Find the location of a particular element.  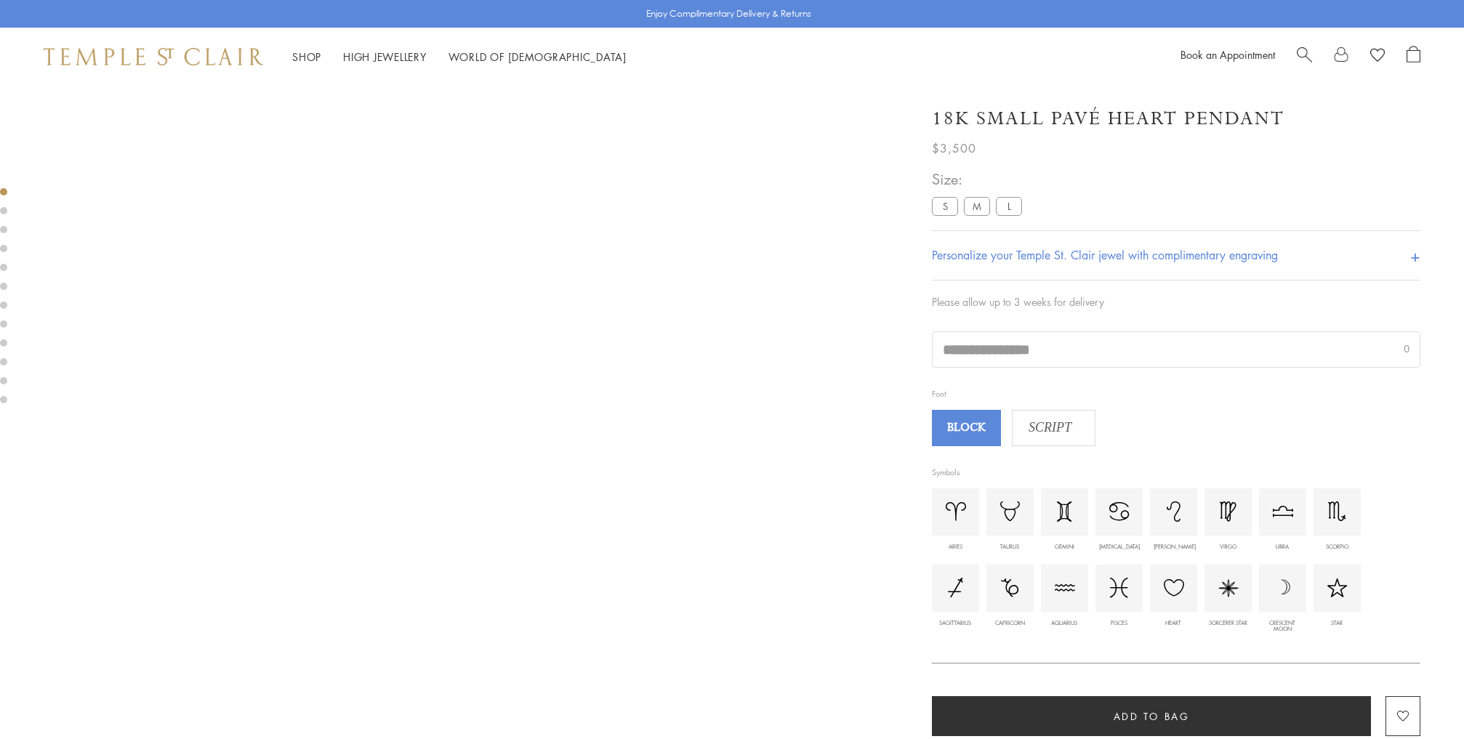

span: SCRIPT is located at coordinates (1049, 428).